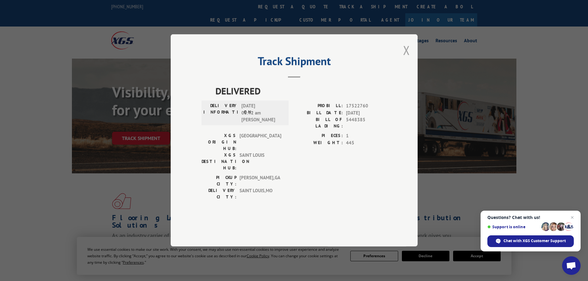 Image resolution: width=588 pixels, height=281 pixels. Describe the element at coordinates (294, 63) in the screenshot. I see `h2: Track Shipment` at that location.